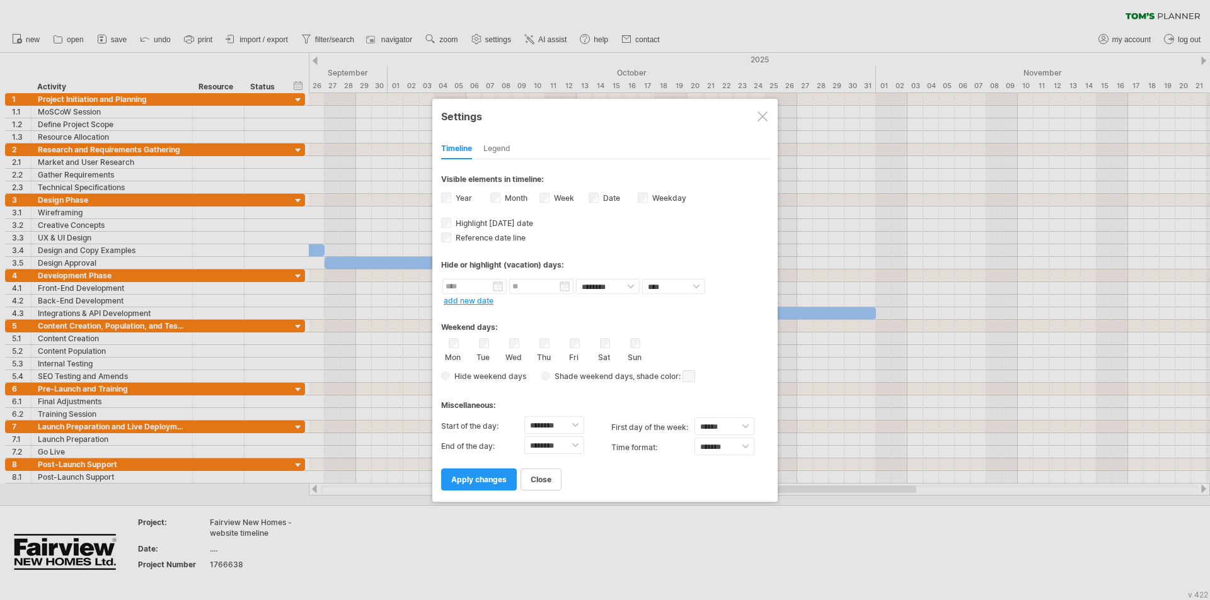 The image size is (1210, 600). I want to click on label: End of the day:, so click(483, 447).